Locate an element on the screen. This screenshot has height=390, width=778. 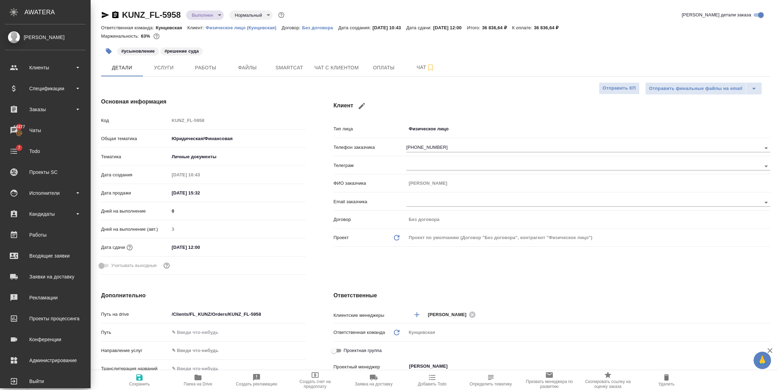
span: Создать рекламацию is located at coordinates (257, 384).